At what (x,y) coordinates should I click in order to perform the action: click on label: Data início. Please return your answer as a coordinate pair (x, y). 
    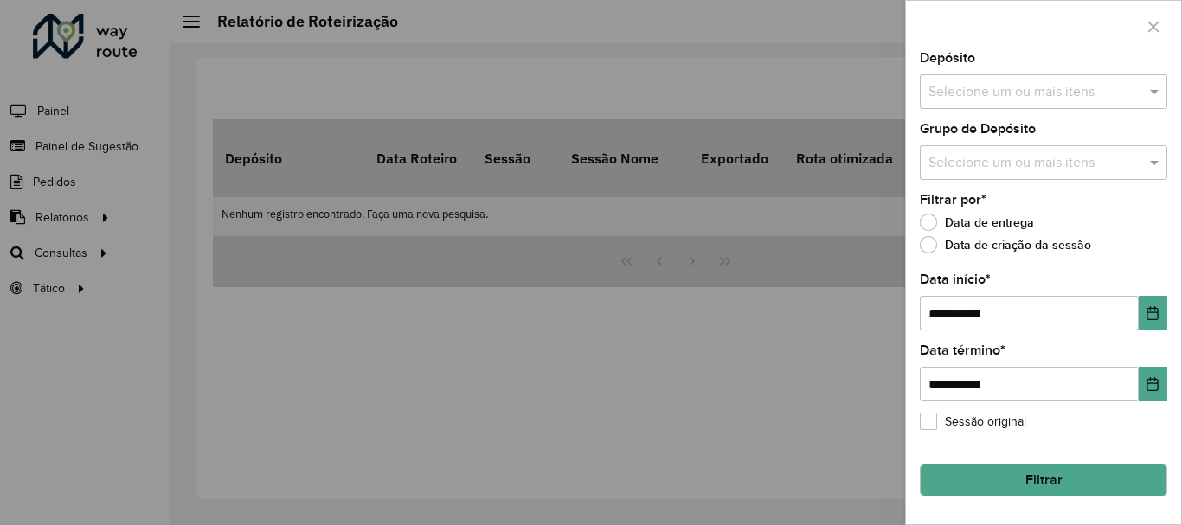
    Looking at the image, I should click on (955, 279).